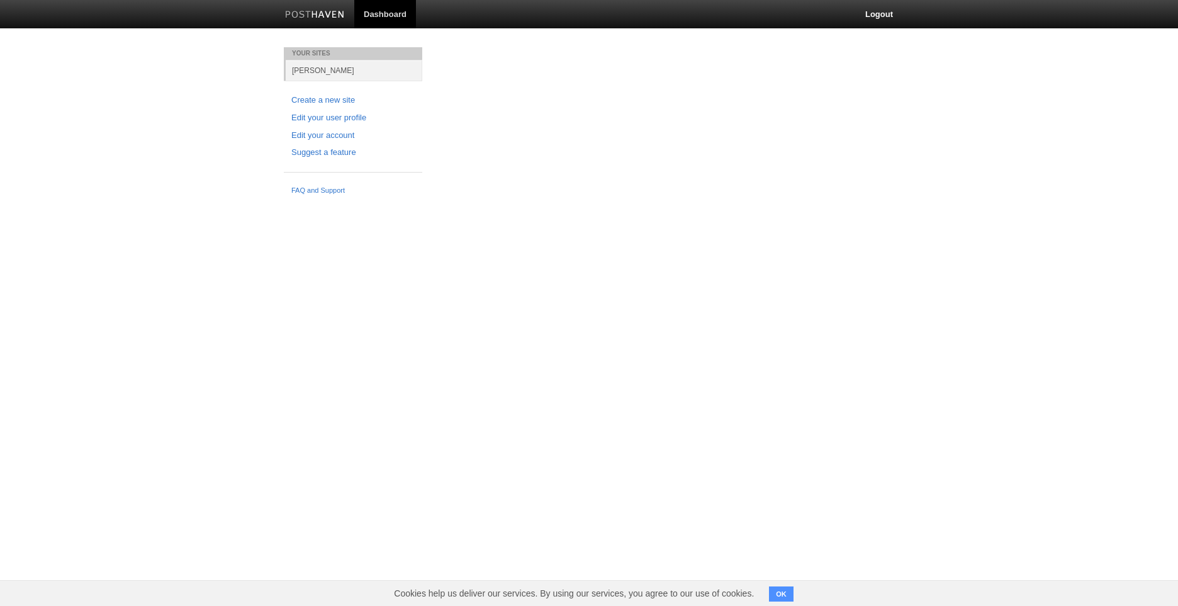 The image size is (1178, 606). Describe the element at coordinates (353, 135) in the screenshot. I see `a: Edit your account` at that location.